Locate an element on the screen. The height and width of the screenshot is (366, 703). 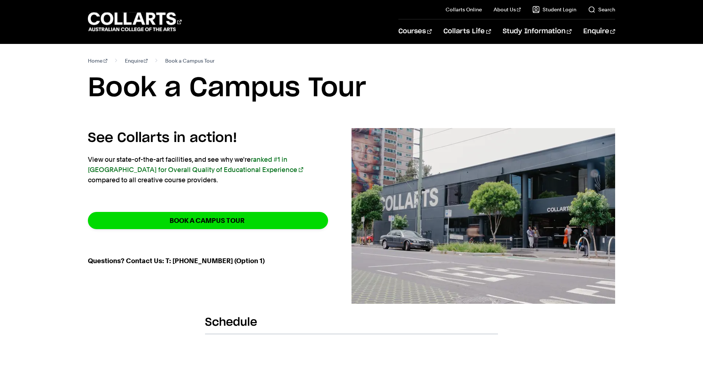
a: Search is located at coordinates (602, 10).